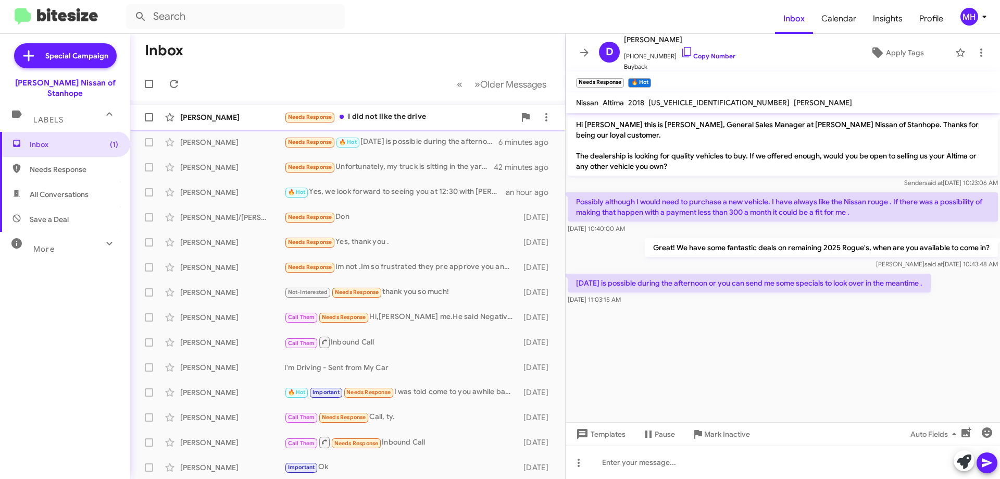  What do you see at coordinates (888, 19) in the screenshot?
I see `span: Insights` at bounding box center [888, 19].